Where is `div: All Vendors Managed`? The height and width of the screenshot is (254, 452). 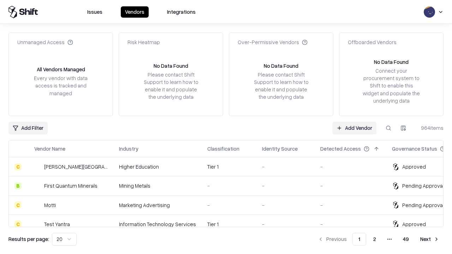
div: All Vendors Managed is located at coordinates (61, 69).